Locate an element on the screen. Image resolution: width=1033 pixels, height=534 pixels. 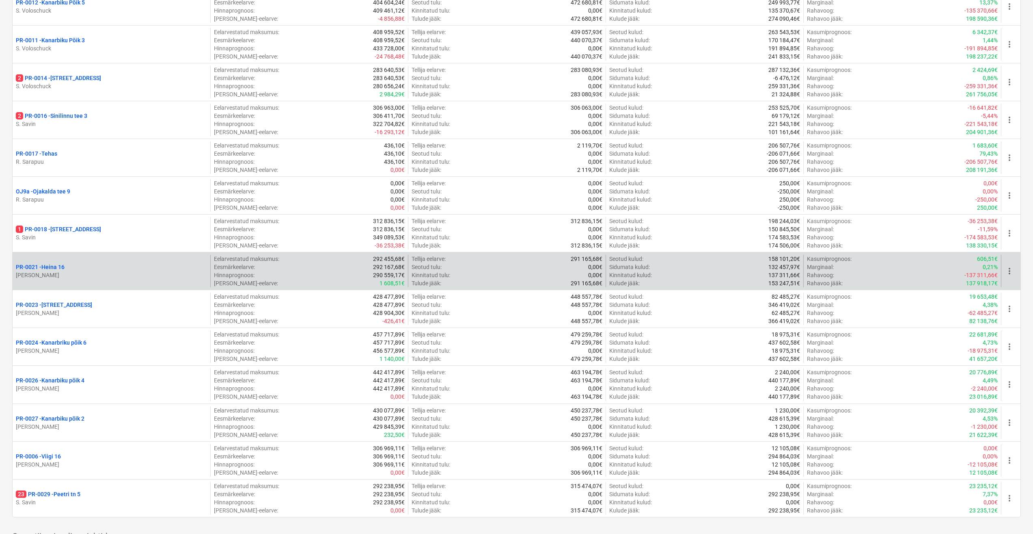
p: 208 191,36€ is located at coordinates (982, 170).